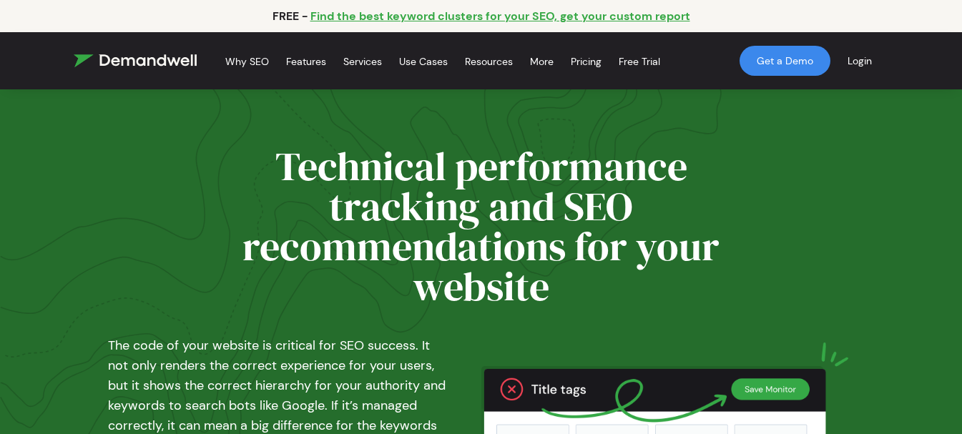  Describe the element at coordinates (363, 62) in the screenshot. I see `a: Services` at that location.